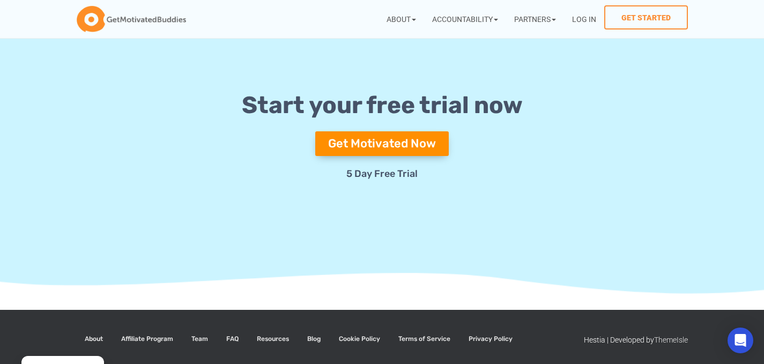 Image resolution: width=764 pixels, height=364 pixels. Describe the element at coordinates (465, 19) in the screenshot. I see `a: Accountability` at that location.